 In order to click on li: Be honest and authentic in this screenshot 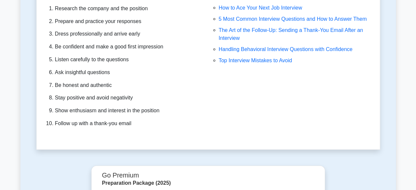, I will do `click(127, 85)`.